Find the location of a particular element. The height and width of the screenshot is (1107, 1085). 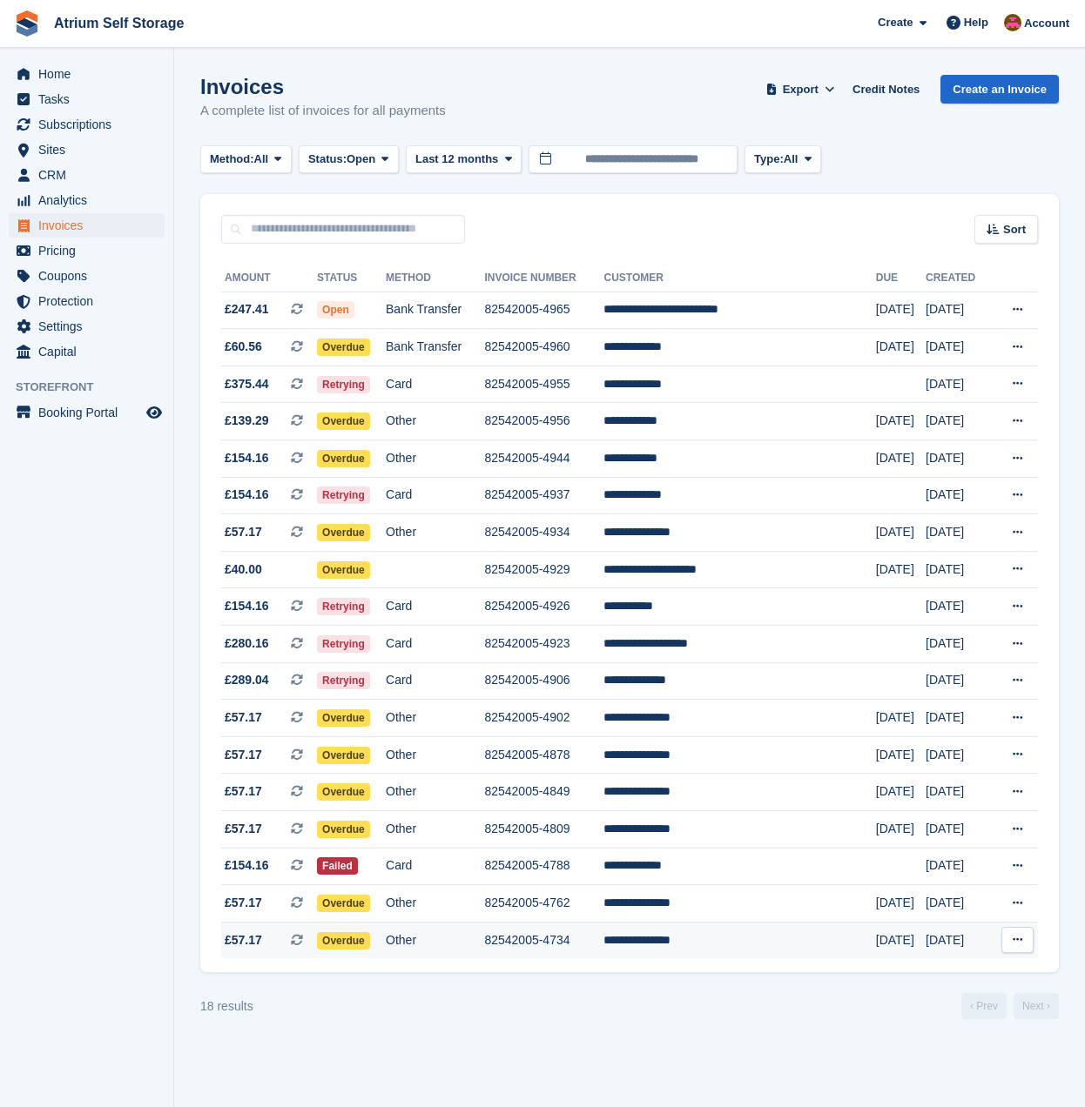

td: 82542005-4762 is located at coordinates (543, 904).